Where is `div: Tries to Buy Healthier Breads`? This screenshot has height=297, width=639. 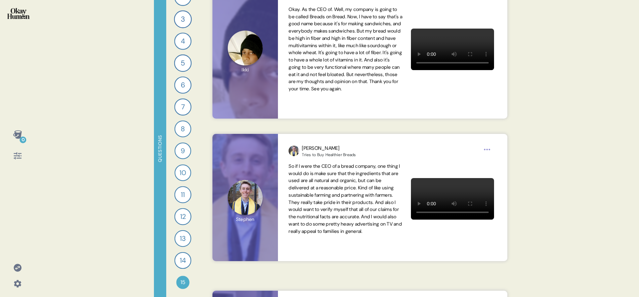 div: Tries to Buy Healthier Breads is located at coordinates (329, 155).